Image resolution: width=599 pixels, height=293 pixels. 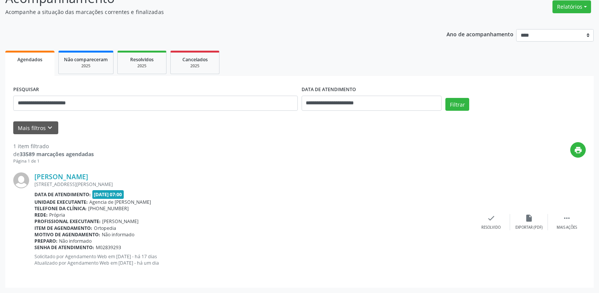 I want to click on b: Item de agendamento:, so click(x=63, y=228).